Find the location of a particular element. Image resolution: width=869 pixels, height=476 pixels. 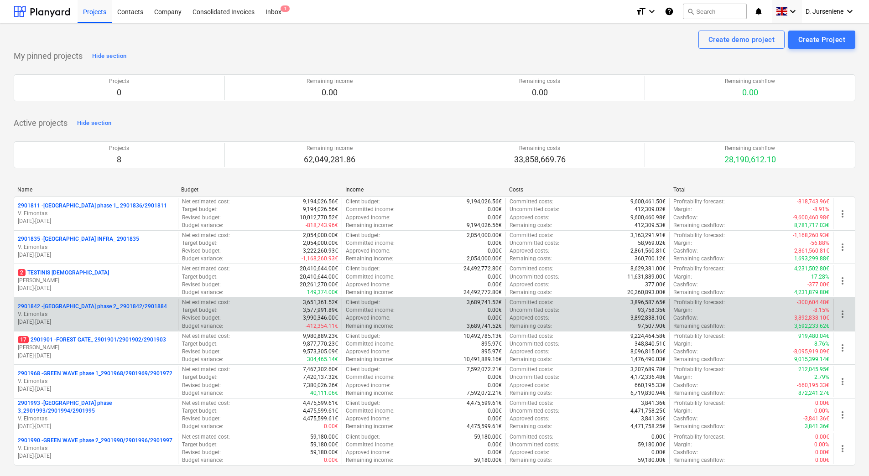

div: Costs is located at coordinates (587, 190).